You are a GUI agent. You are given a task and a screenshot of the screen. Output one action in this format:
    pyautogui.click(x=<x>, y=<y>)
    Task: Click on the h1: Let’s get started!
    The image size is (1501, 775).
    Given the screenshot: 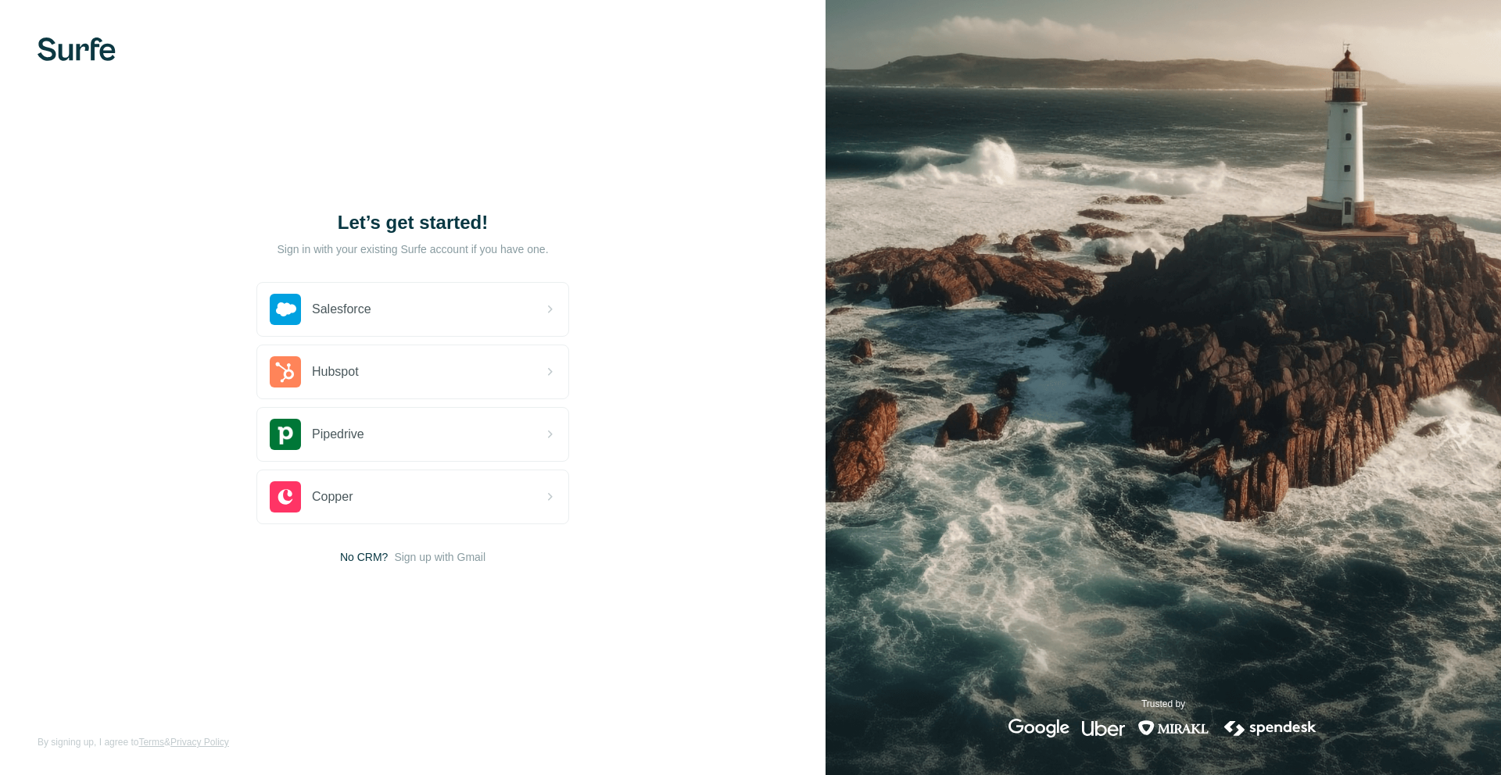 What is the action you would take?
    pyautogui.click(x=413, y=223)
    